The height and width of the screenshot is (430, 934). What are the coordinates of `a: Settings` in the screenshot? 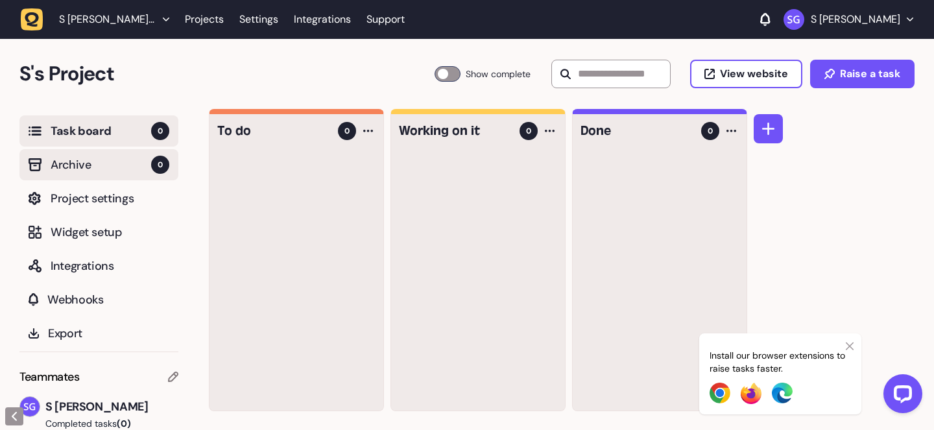 It's located at (259, 19).